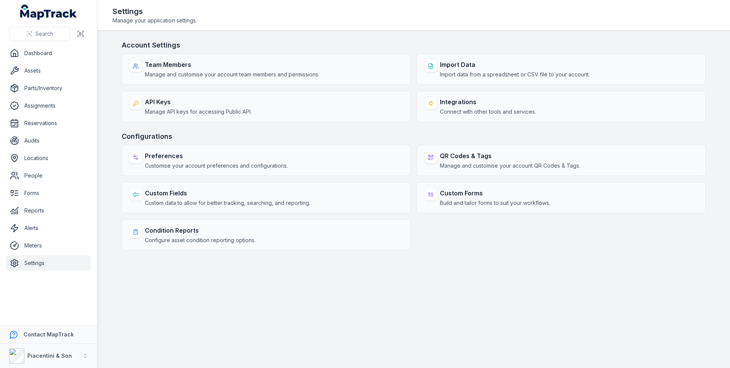 This screenshot has height=368, width=730. Describe the element at coordinates (44, 34) in the screenshot. I see `span: Search` at that location.